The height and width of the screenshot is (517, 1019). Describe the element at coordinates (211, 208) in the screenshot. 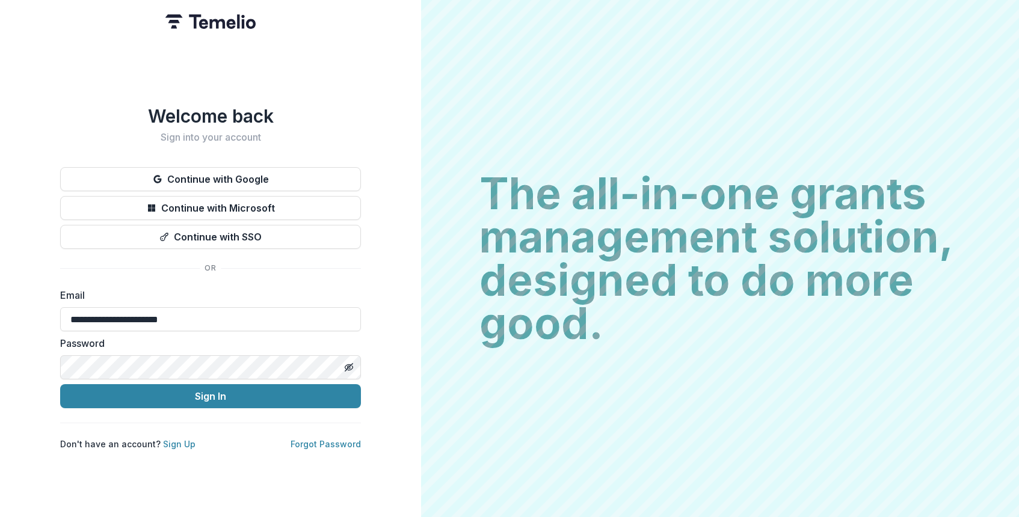

I see `button: Continue with Microsoft` at that location.